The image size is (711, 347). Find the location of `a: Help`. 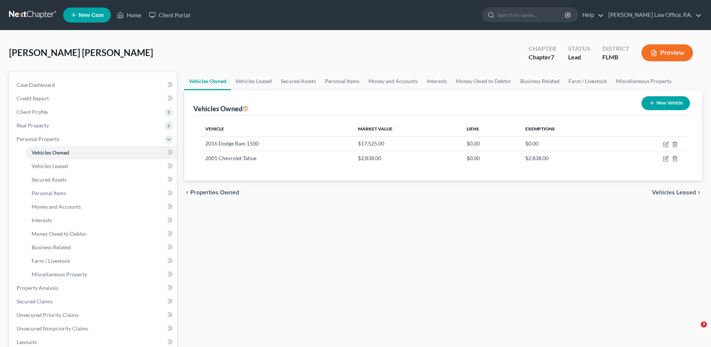

a: Help is located at coordinates (591, 15).